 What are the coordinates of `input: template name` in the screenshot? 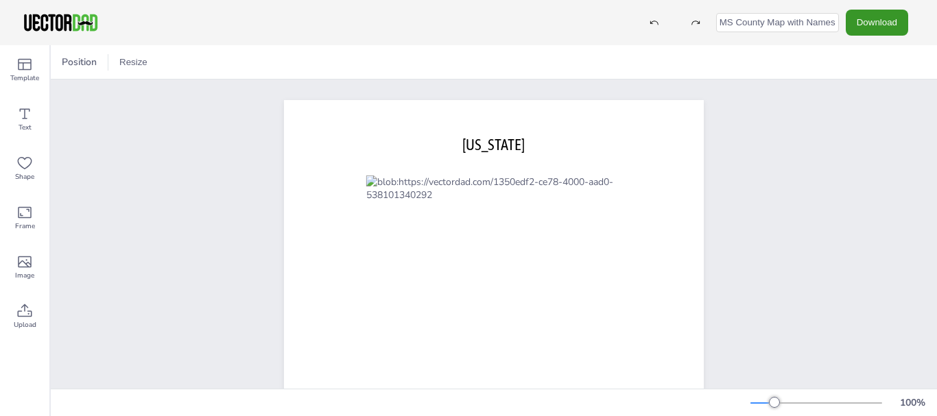 It's located at (777, 23).